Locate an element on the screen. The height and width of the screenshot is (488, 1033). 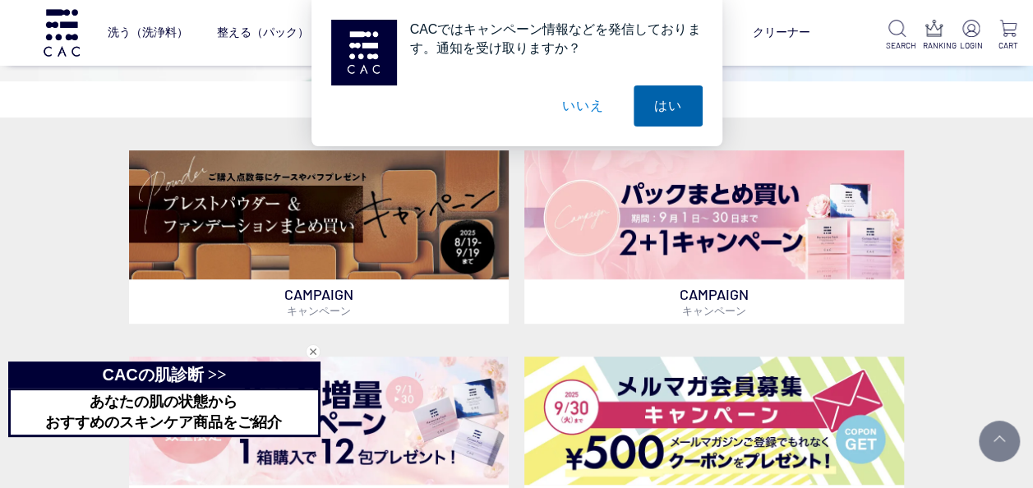
img: パック増量キャンペーン is located at coordinates (319, 421).